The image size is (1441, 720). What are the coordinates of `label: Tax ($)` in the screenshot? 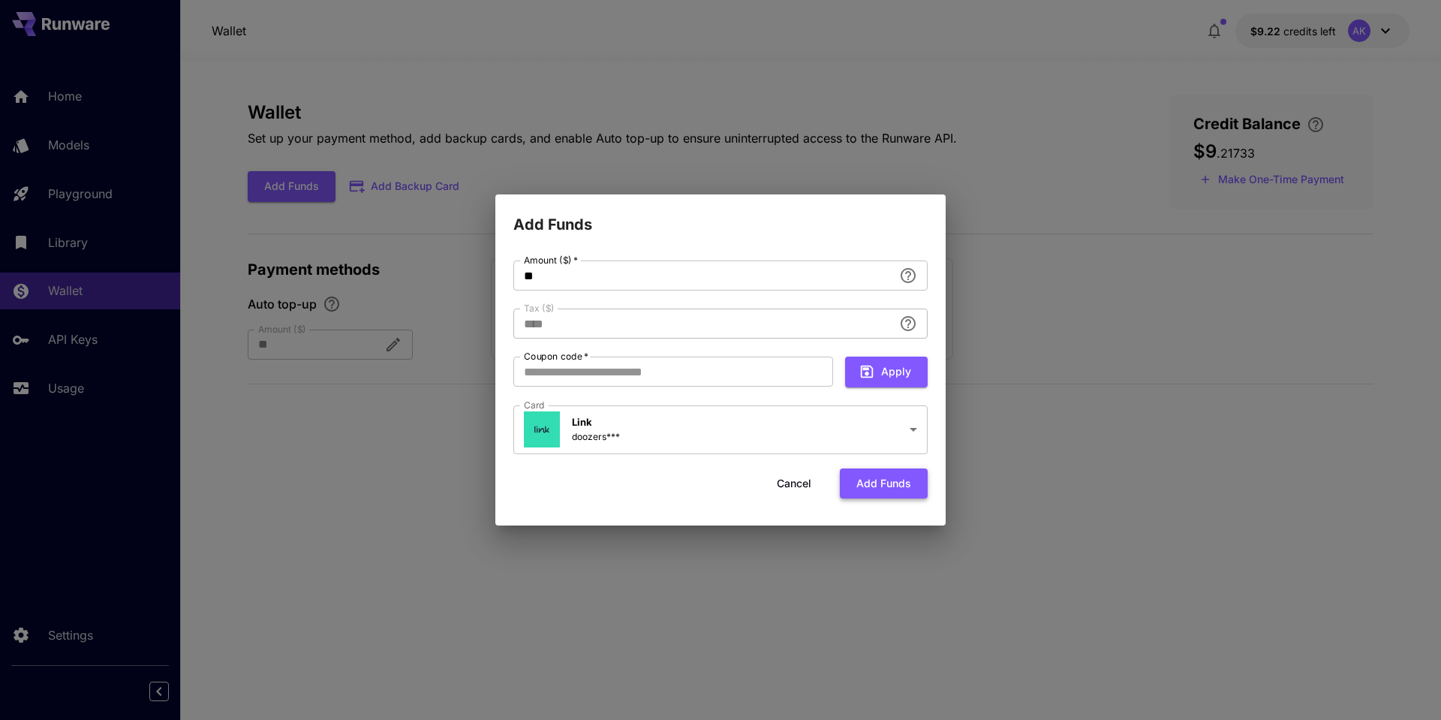 It's located at (539, 308).